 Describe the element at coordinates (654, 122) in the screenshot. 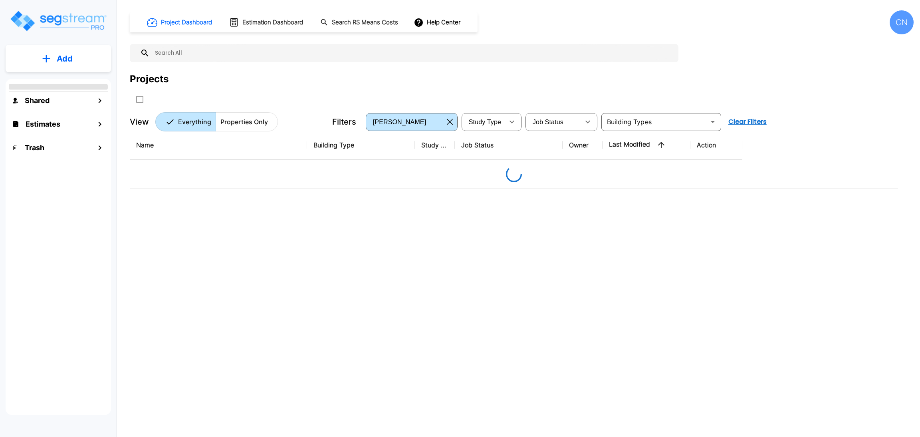

I see `input: Building Types` at that location.